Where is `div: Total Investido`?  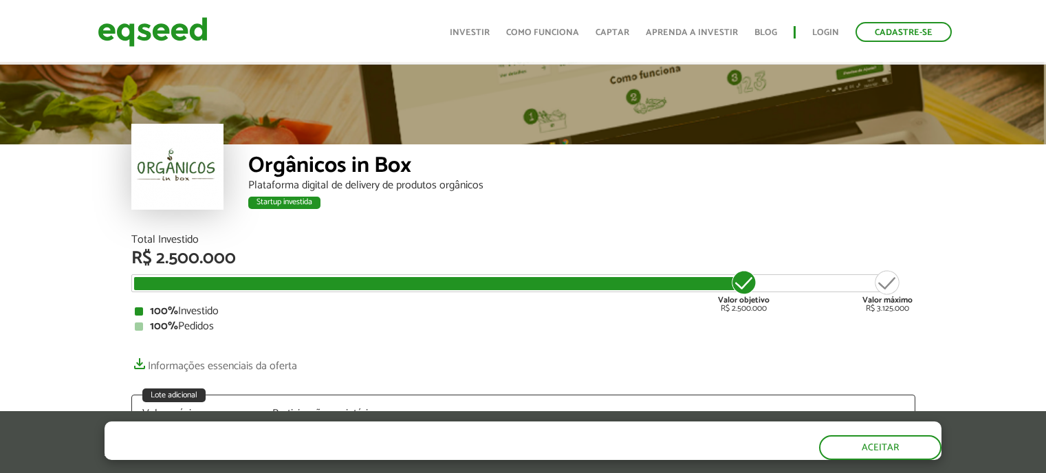 div: Total Investido is located at coordinates (524, 240).